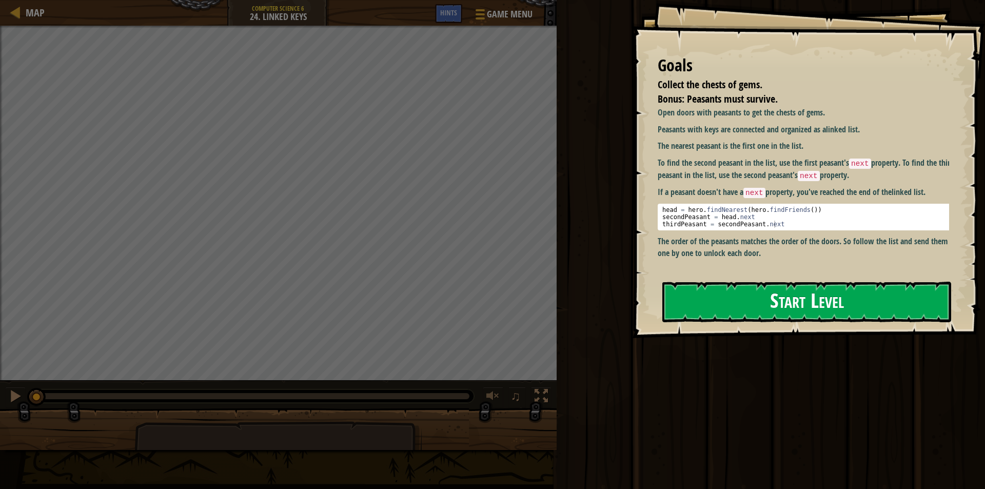 Image resolution: width=985 pixels, height=489 pixels. What do you see at coordinates (807, 146) in the screenshot?
I see `p: The nearest peasant is the first one in the list.` at bounding box center [807, 146].